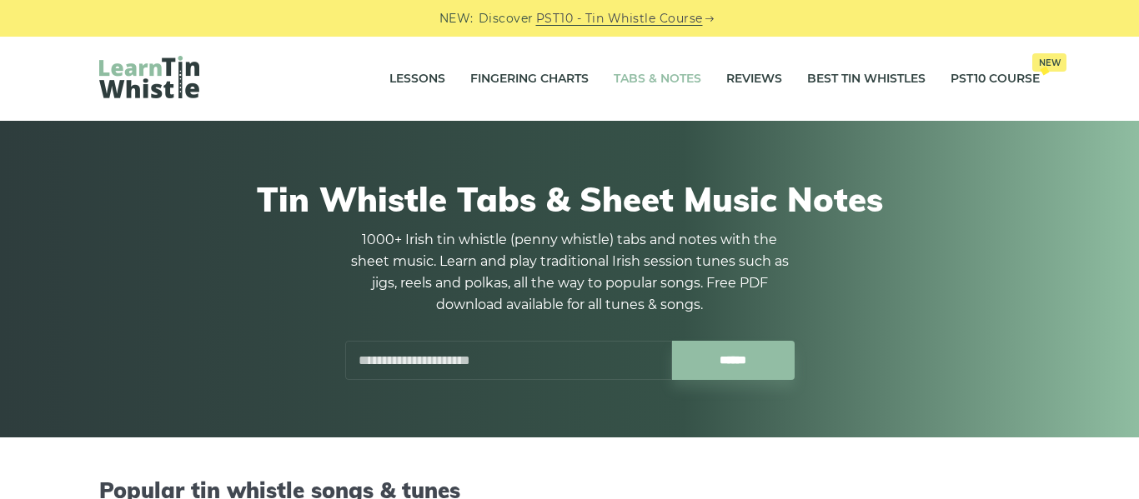 The width and height of the screenshot is (1139, 499). I want to click on a: Reviews, so click(753, 79).